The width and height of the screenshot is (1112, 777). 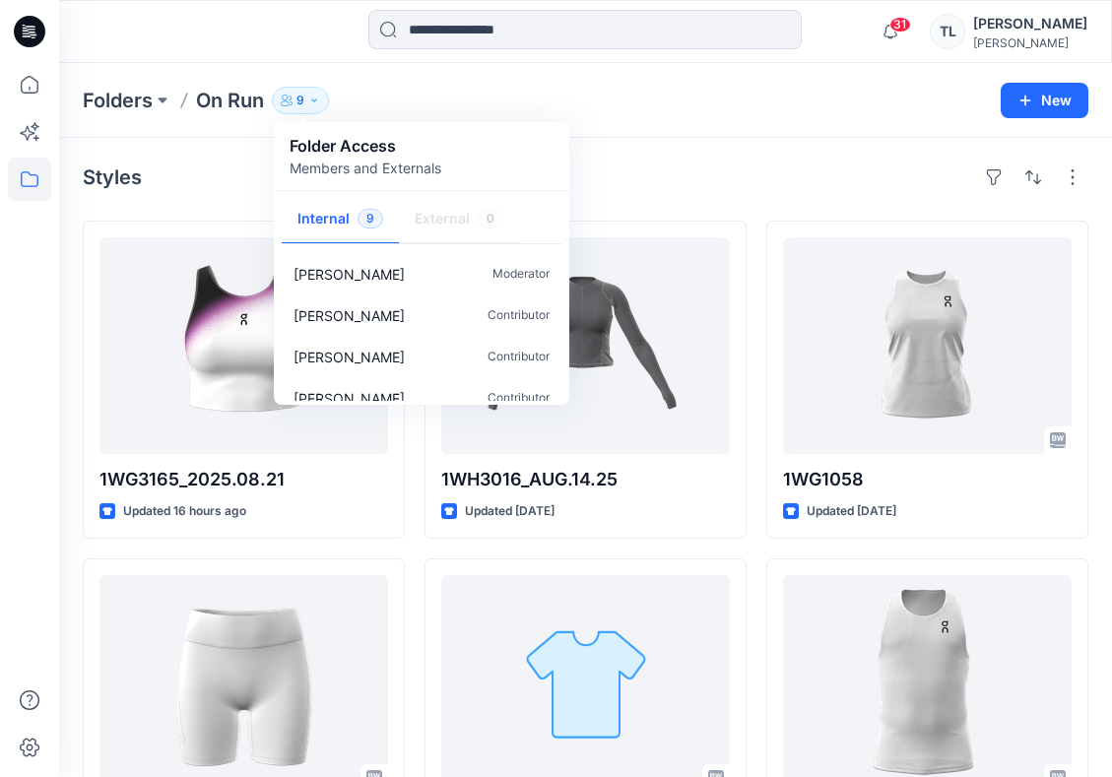 I want to click on p: 1WG1058, so click(x=927, y=480).